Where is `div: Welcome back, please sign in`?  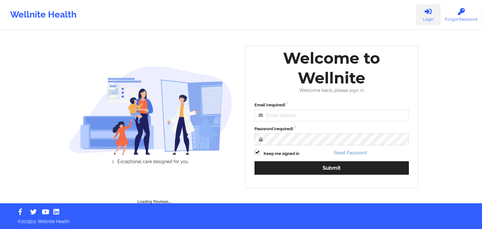
div: Welcome back, please sign in is located at coordinates (332, 90).